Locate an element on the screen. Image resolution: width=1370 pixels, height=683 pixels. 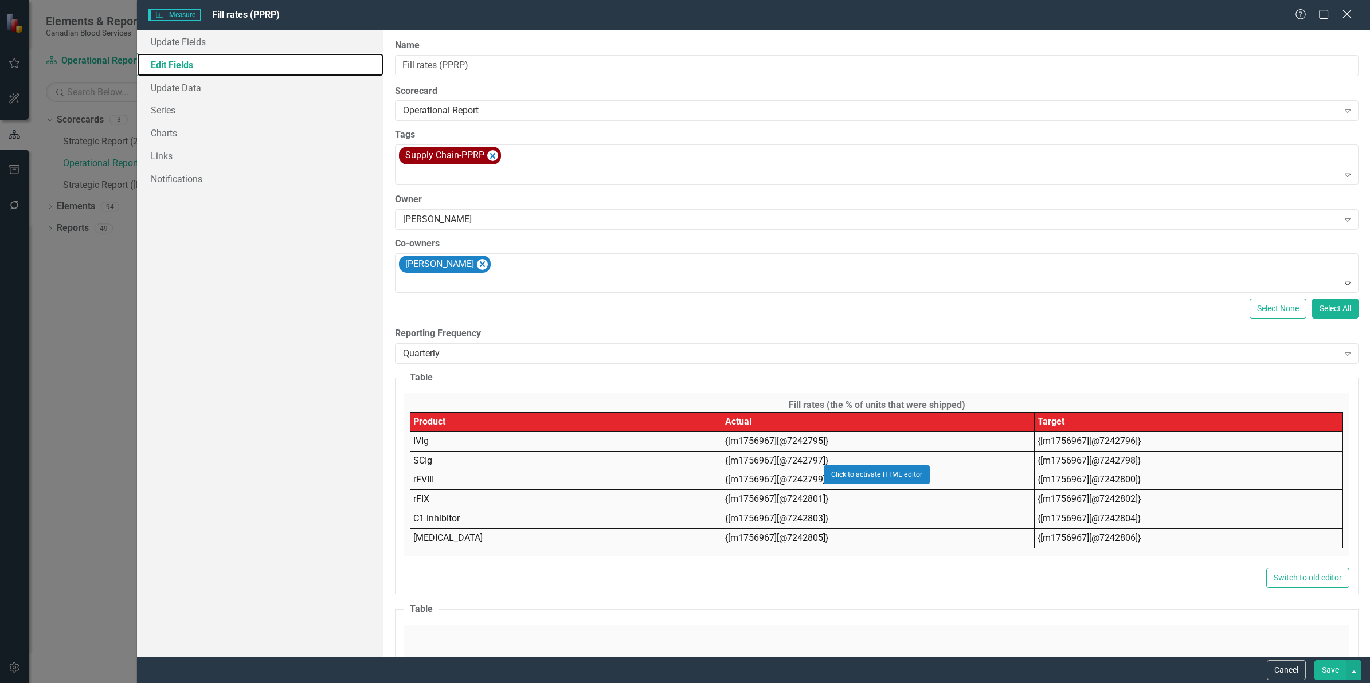
a: Charts is located at coordinates (260, 133).